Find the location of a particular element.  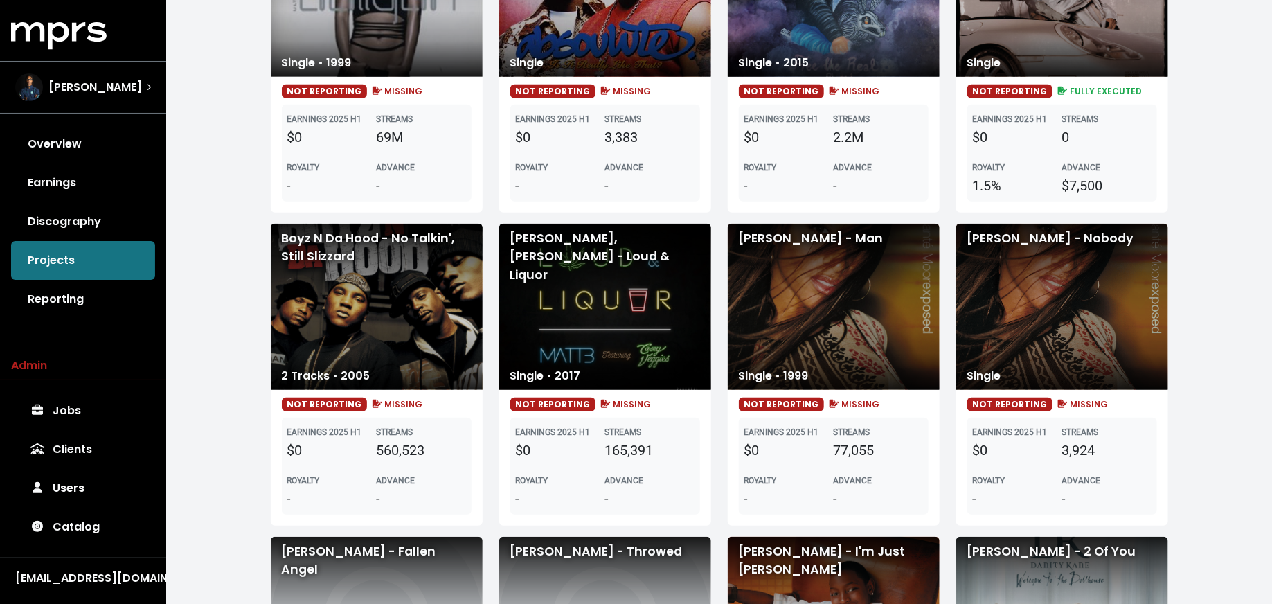

a: Reporting is located at coordinates (83, 299).